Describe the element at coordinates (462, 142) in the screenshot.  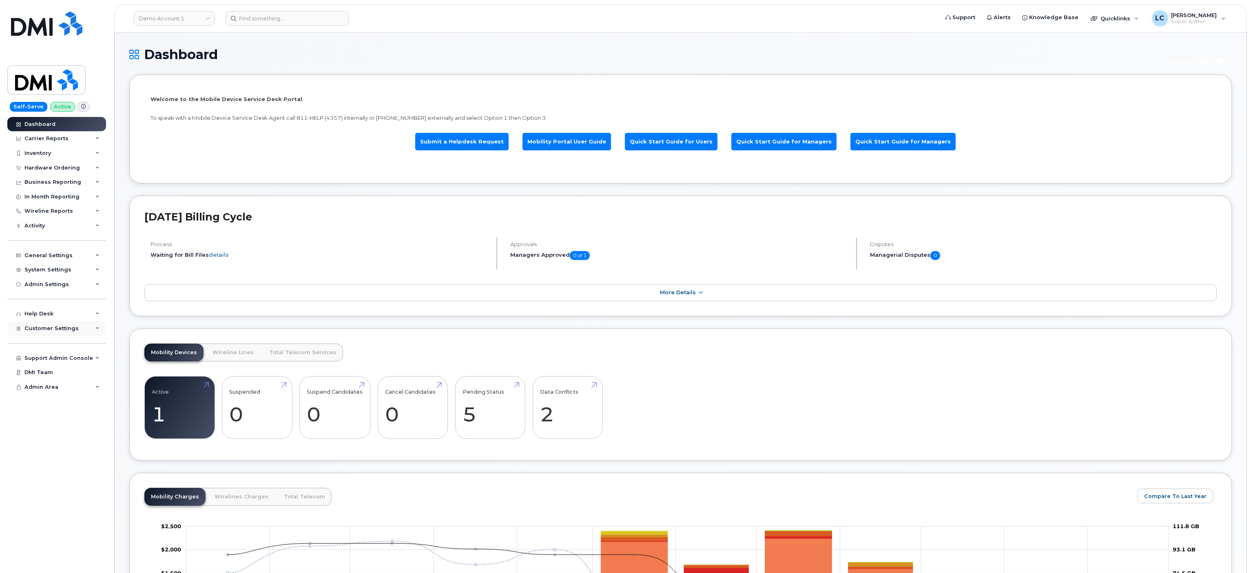
I see `a: Submit a Helpdesk Request` at that location.